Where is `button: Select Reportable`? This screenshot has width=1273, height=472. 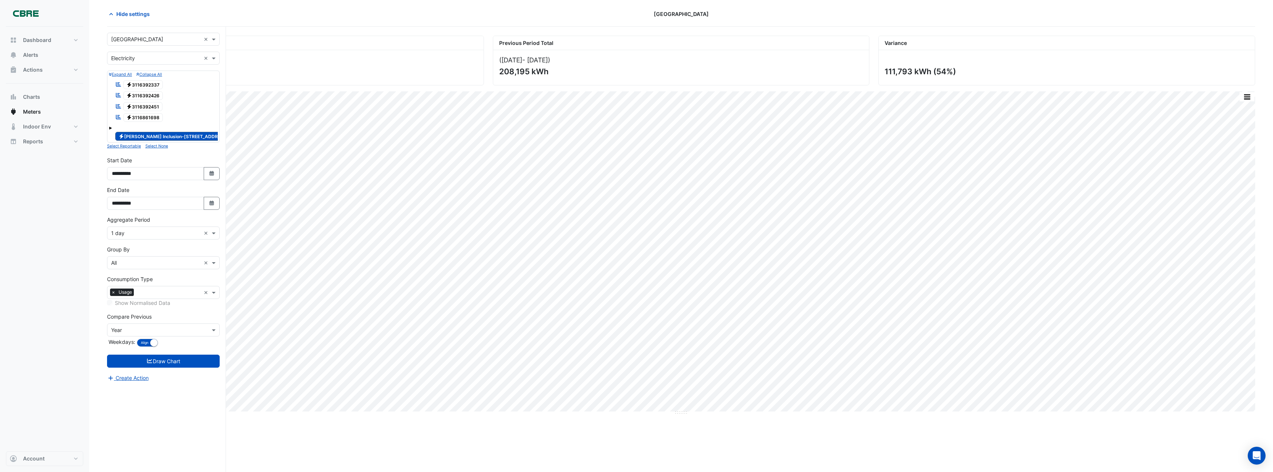 button: Select Reportable is located at coordinates (124, 146).